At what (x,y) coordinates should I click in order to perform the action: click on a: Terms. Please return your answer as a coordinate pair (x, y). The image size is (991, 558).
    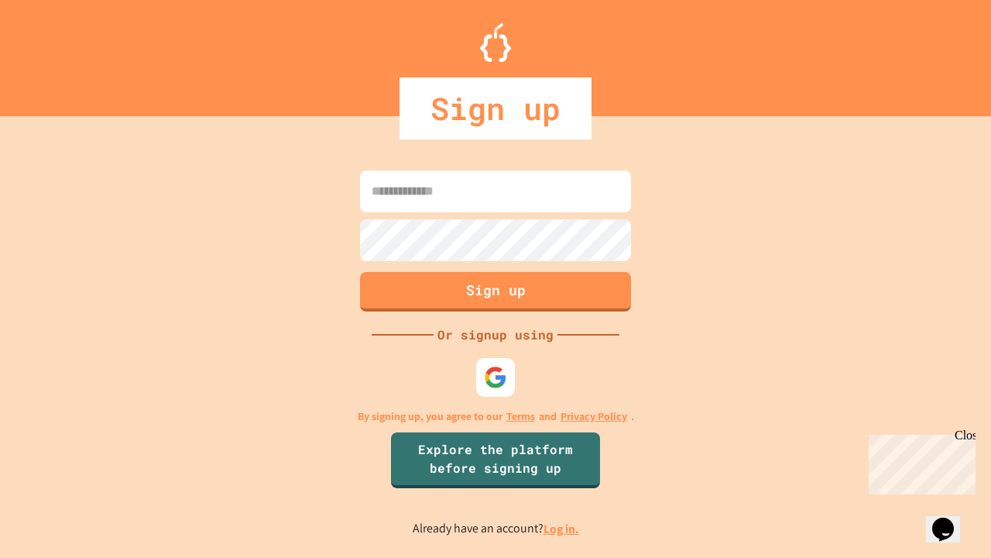
    Looking at the image, I should click on (520, 416).